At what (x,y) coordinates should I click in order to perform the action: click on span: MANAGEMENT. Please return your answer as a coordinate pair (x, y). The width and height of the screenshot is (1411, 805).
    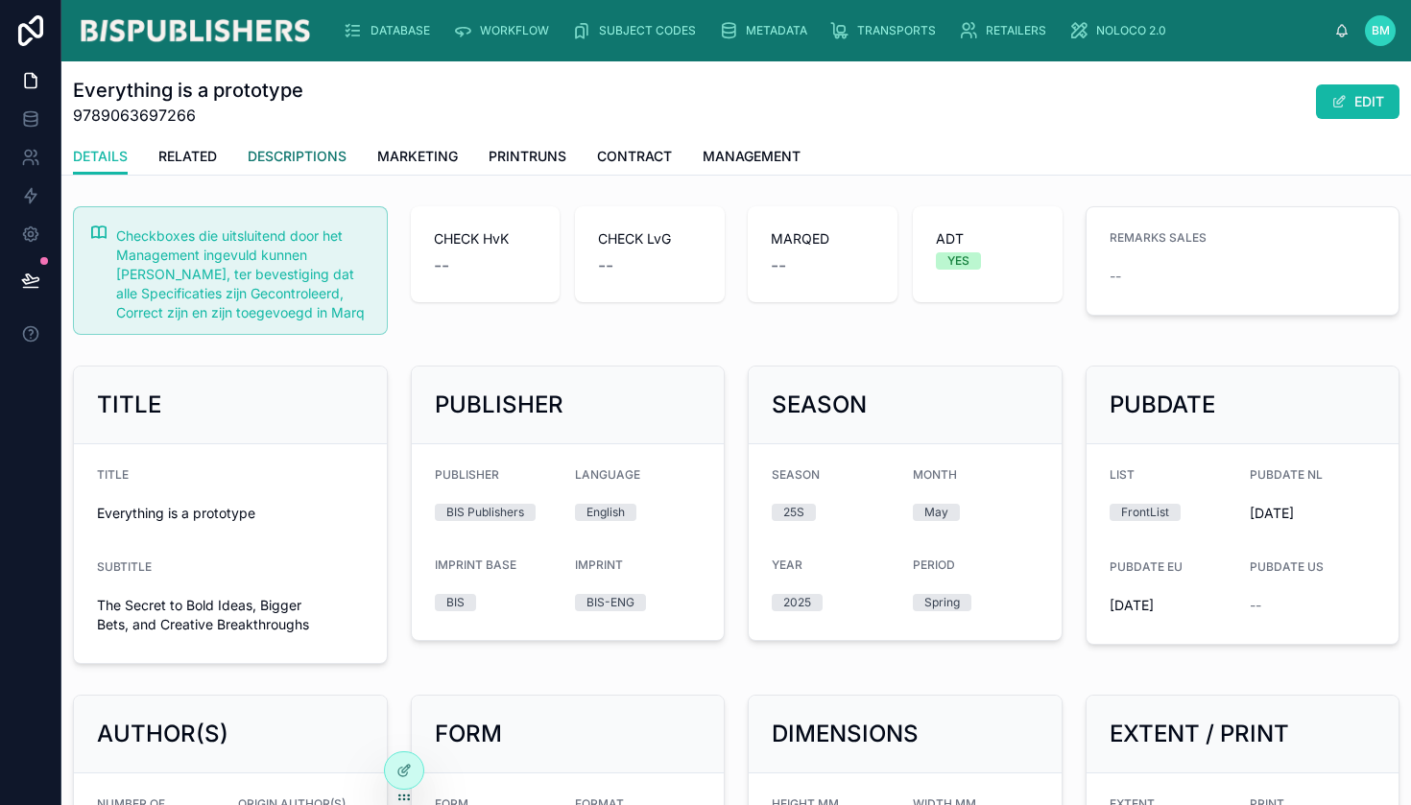
    Looking at the image, I should click on (752, 156).